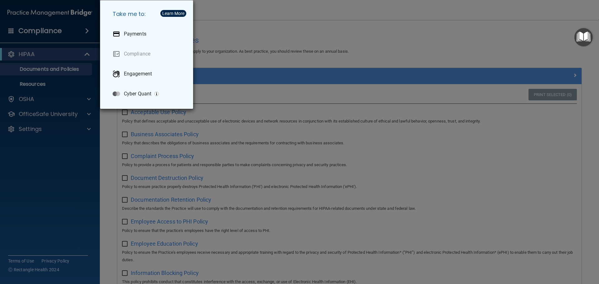  Describe the element at coordinates (148, 94) in the screenshot. I see `a: Cyber Quant` at that location.